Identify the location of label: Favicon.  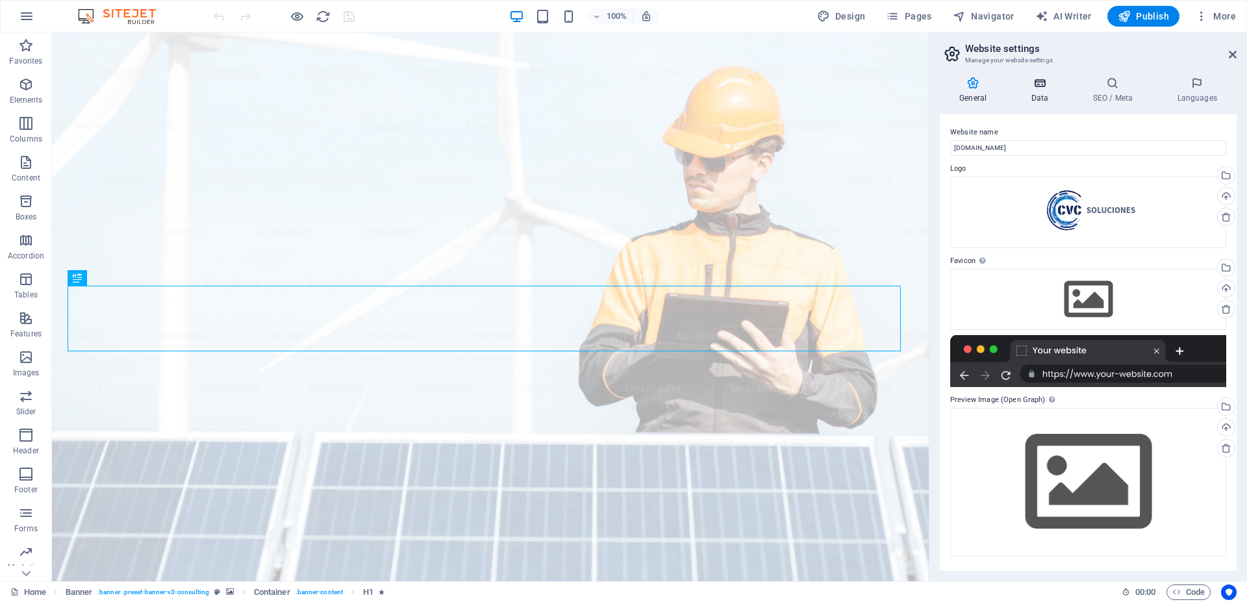
(1088, 261).